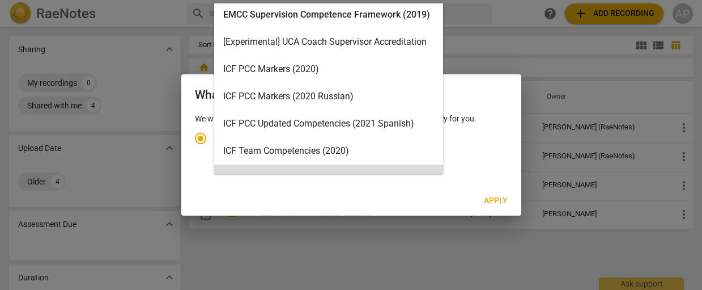 The image size is (702, 290). Describe the element at coordinates (329, 151) in the screenshot. I see `div: ICF Team Competencies (2020)` at that location.